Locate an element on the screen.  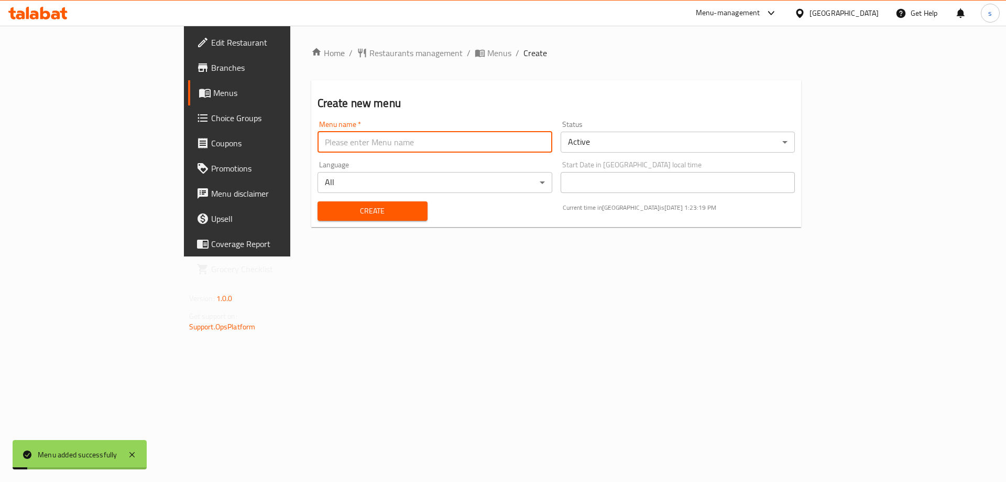
span: Coverage Report is located at coordinates (277, 244).